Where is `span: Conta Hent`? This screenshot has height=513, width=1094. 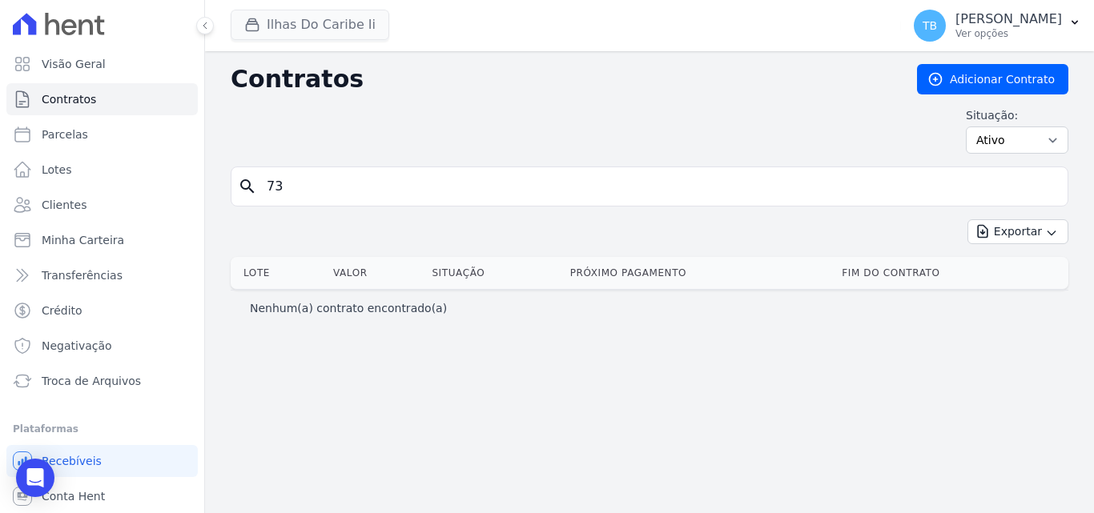
span: Conta Hent is located at coordinates (73, 496).